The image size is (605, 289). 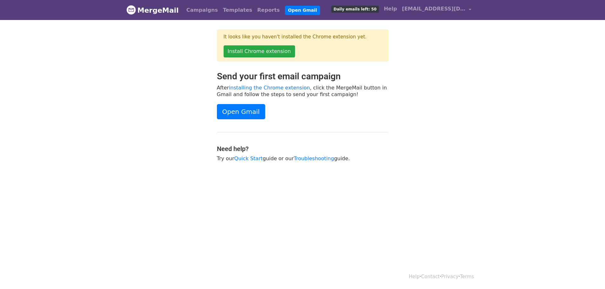 I want to click on a: installing the Chrome extension, so click(x=269, y=88).